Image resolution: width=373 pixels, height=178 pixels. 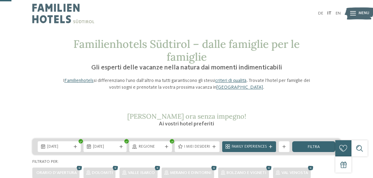 I want to click on a: EN, so click(x=338, y=13).